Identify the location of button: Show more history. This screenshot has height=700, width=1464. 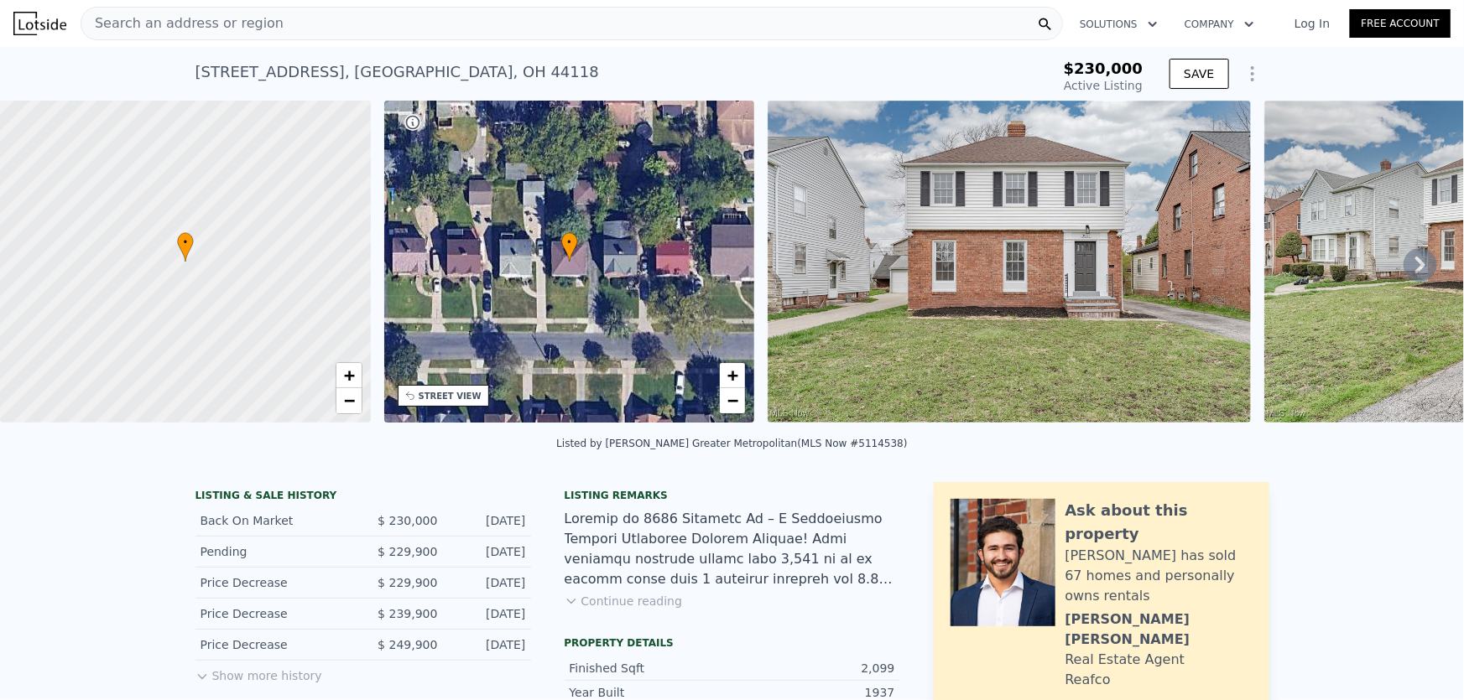
(258, 673).